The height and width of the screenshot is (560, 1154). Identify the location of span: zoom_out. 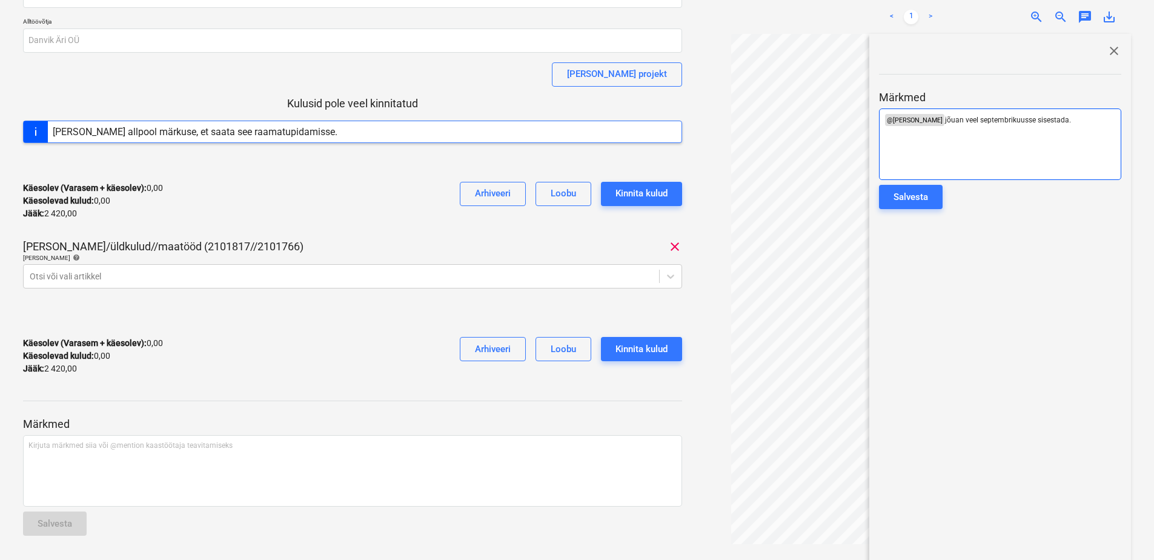
(1061, 17).